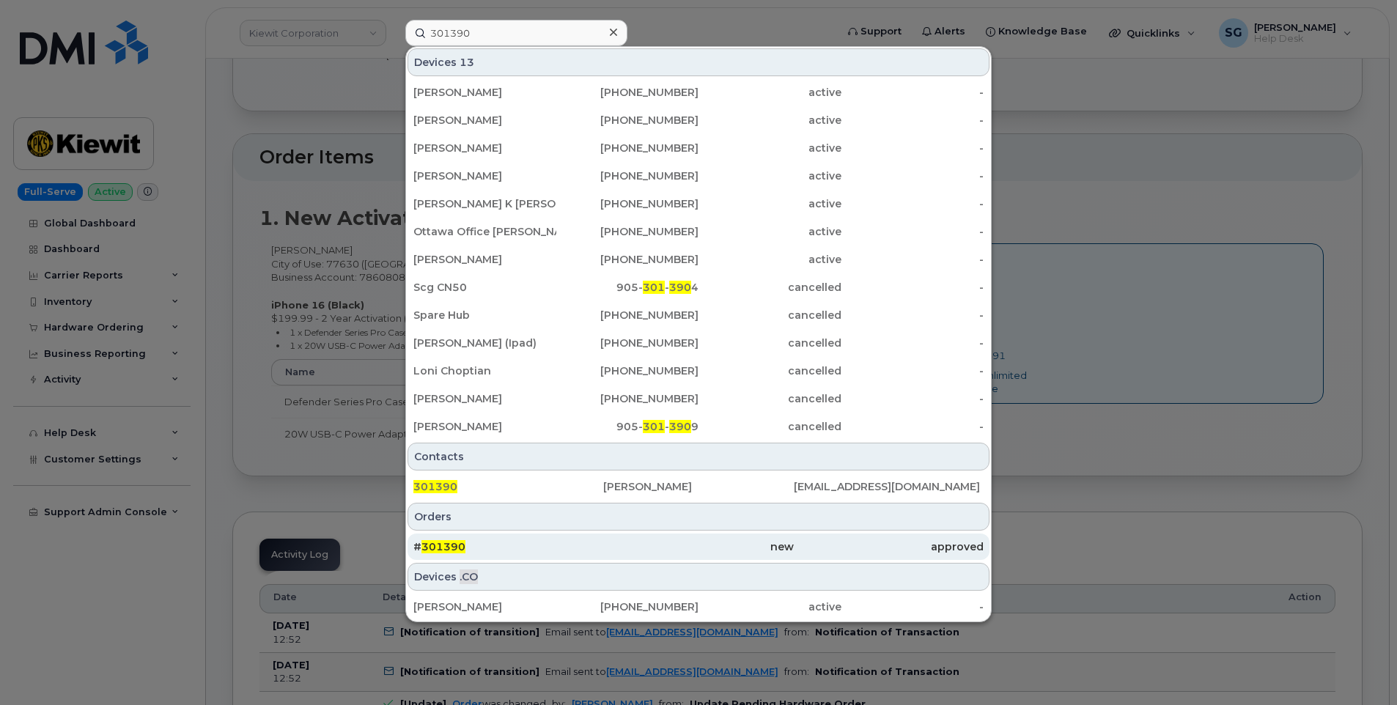 The width and height of the screenshot is (1397, 705). Describe the element at coordinates (627, 427) in the screenshot. I see `div: 905- - 9` at that location.